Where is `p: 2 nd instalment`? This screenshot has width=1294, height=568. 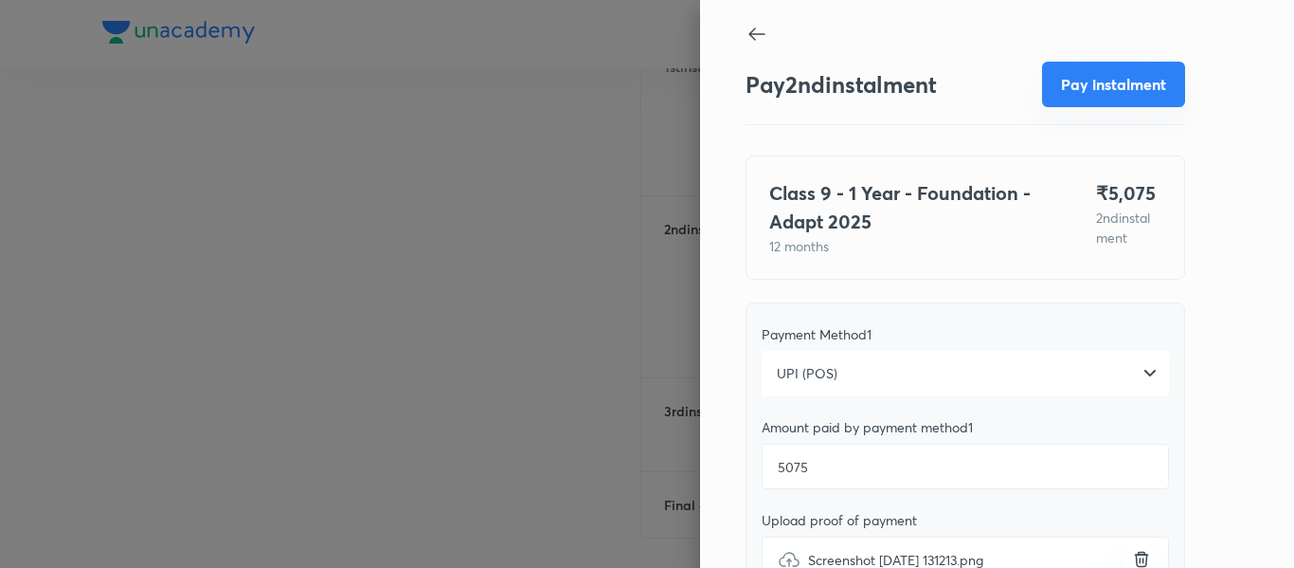
p: 2 nd instalment is located at coordinates (1129, 227).